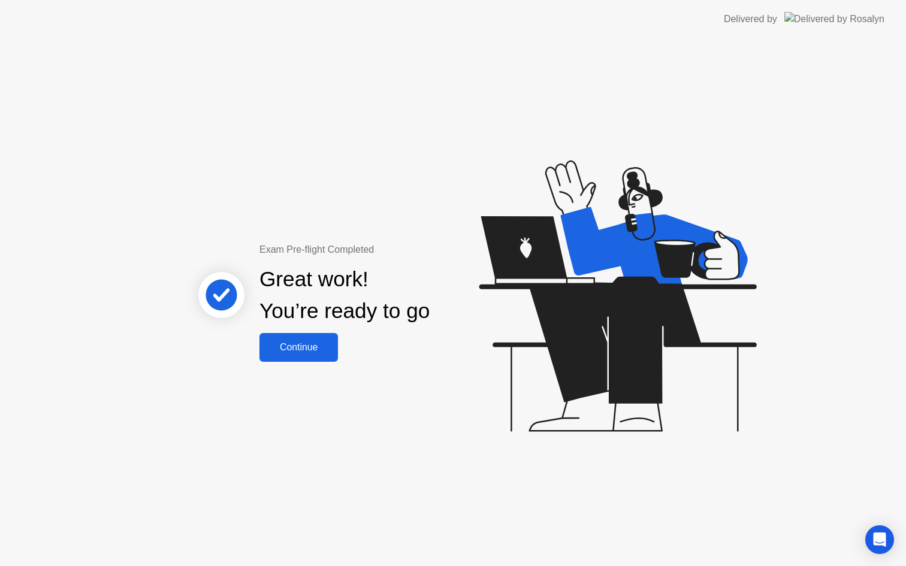 This screenshot has height=566, width=906. What do you see at coordinates (834, 19) in the screenshot?
I see `img: Delivered by Rosalyn` at bounding box center [834, 19].